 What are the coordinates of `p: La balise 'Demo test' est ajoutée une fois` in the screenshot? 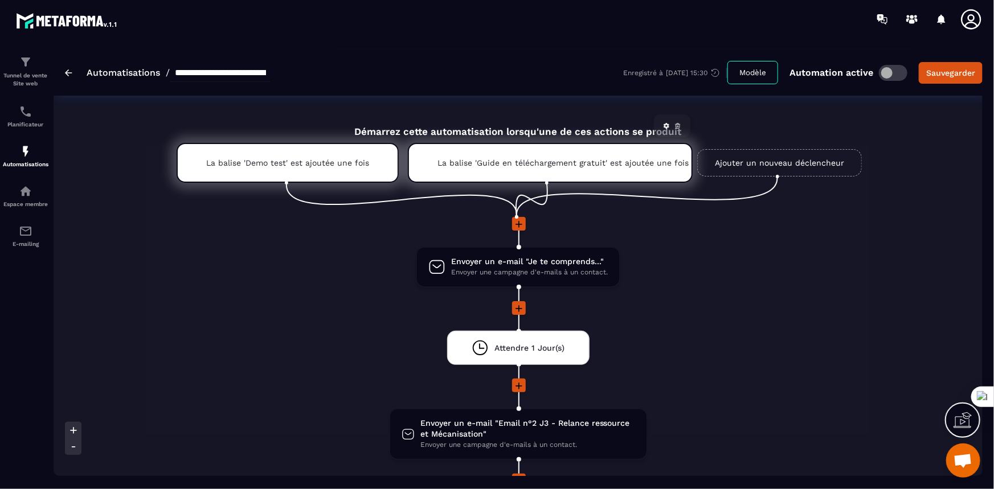 It's located at (288, 163).